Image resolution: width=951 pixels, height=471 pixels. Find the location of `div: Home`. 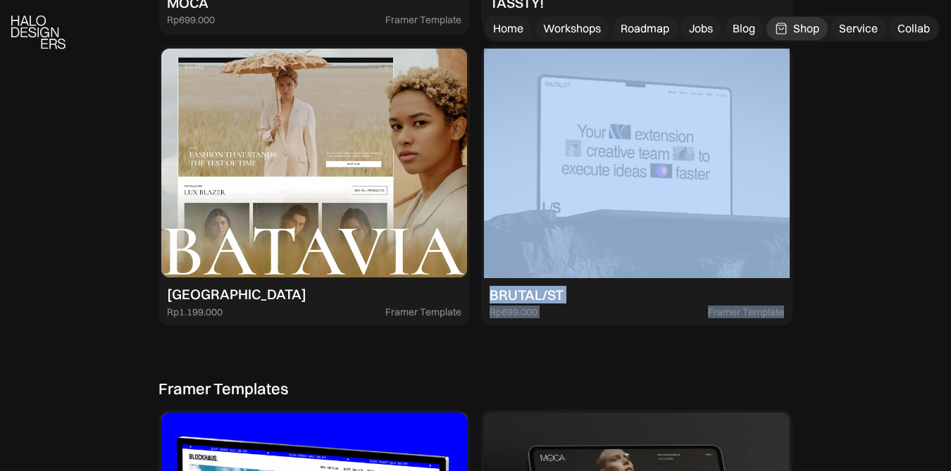

div: Home is located at coordinates (508, 28).